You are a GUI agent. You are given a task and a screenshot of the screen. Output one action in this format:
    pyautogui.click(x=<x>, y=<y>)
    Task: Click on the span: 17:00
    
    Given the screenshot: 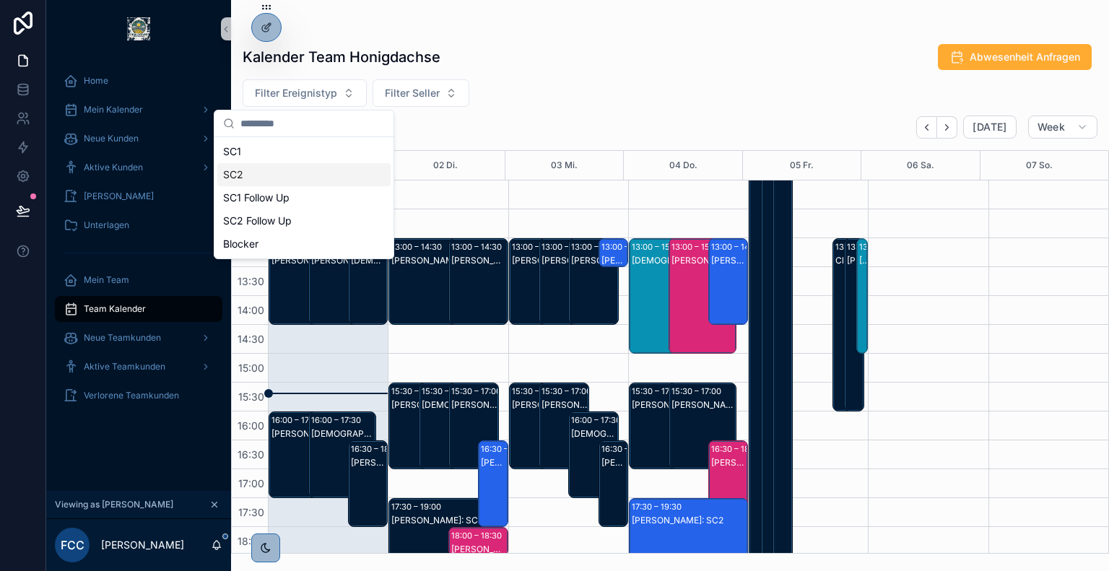 What is the action you would take?
    pyautogui.click(x=251, y=483)
    